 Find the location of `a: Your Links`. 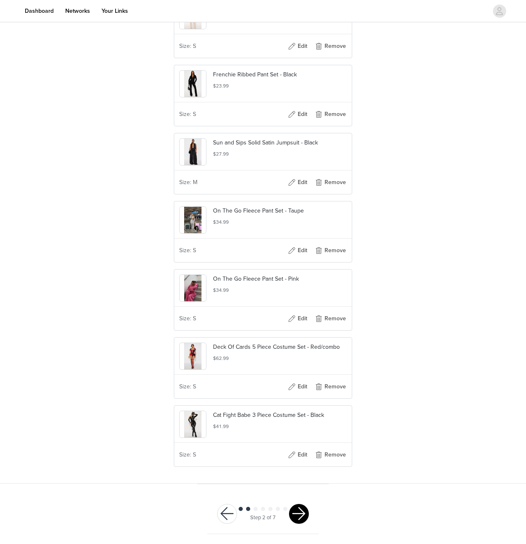

a: Your Links is located at coordinates (115, 11).